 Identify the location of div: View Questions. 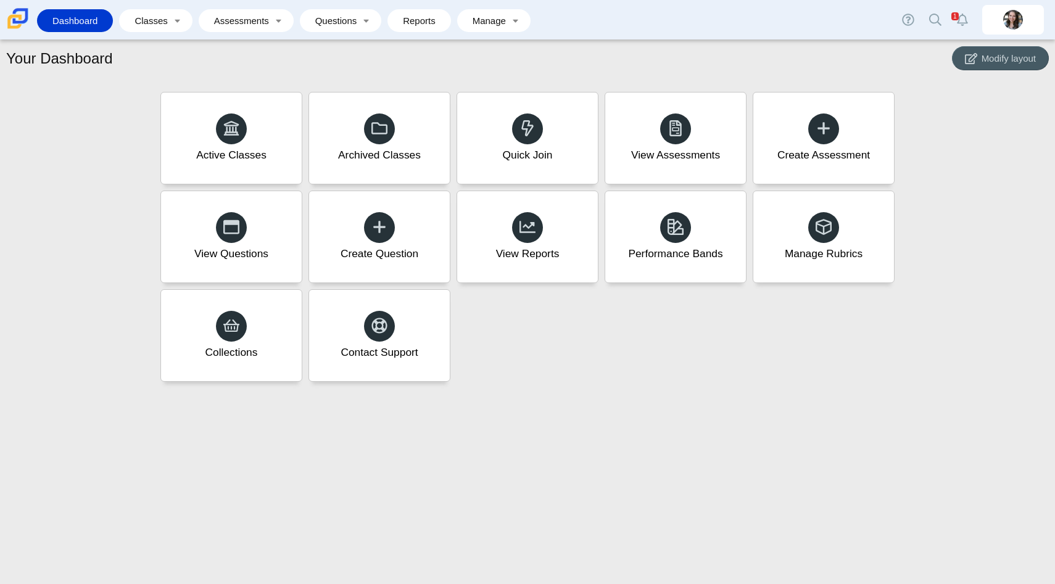
(231, 253).